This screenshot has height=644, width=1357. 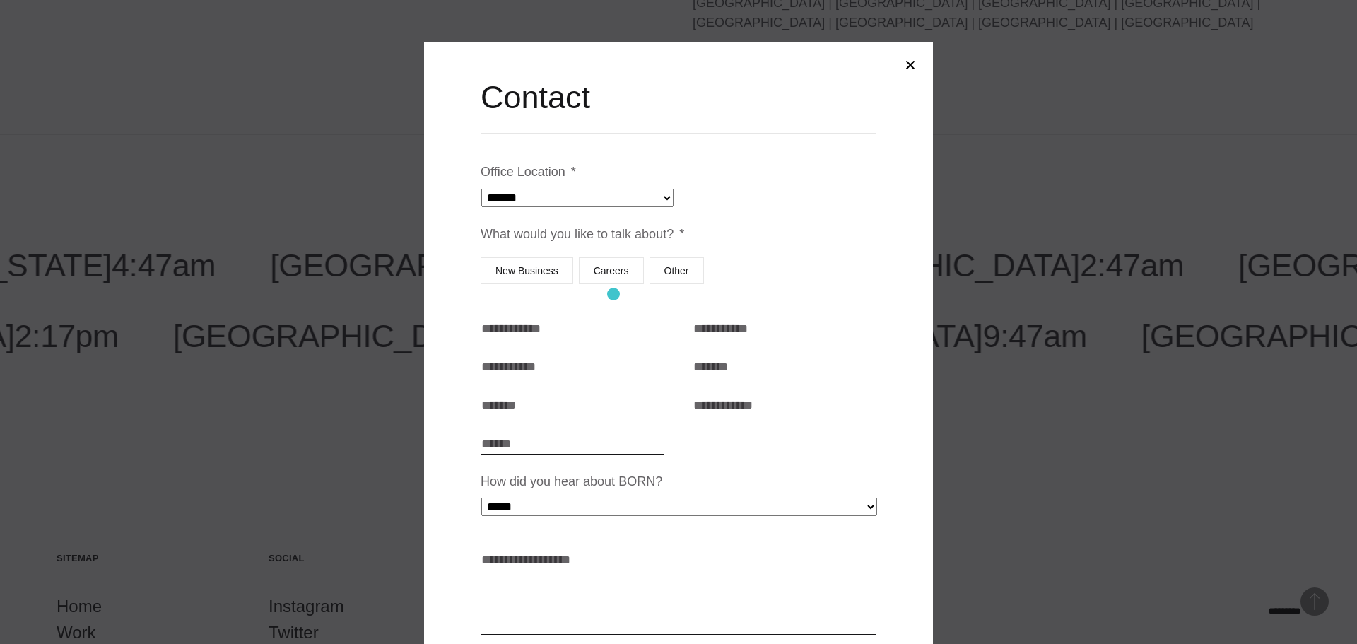 I want to click on label: Office Location, so click(x=528, y=172).